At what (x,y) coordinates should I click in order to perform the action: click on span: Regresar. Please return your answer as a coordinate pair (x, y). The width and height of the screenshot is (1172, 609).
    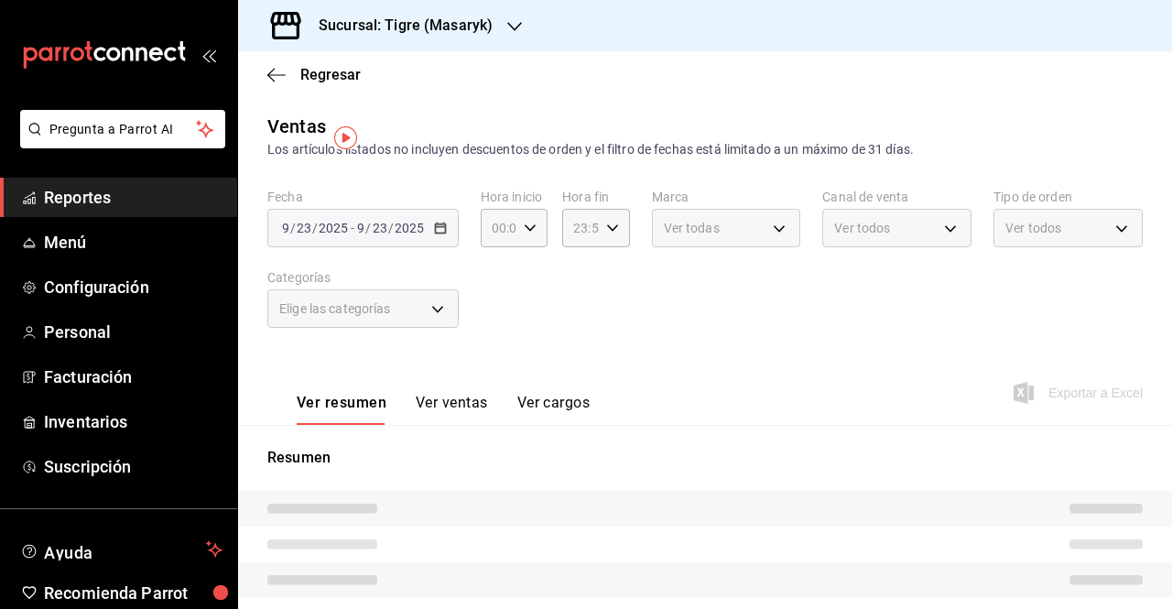
    Looking at the image, I should click on (331, 74).